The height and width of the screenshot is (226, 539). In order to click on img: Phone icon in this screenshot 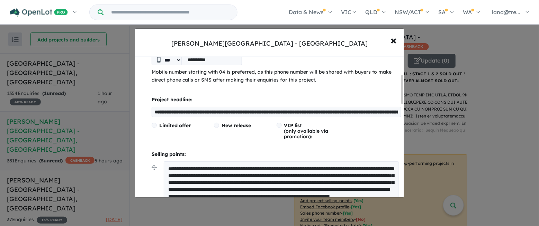, I will do `click(159, 60)`.